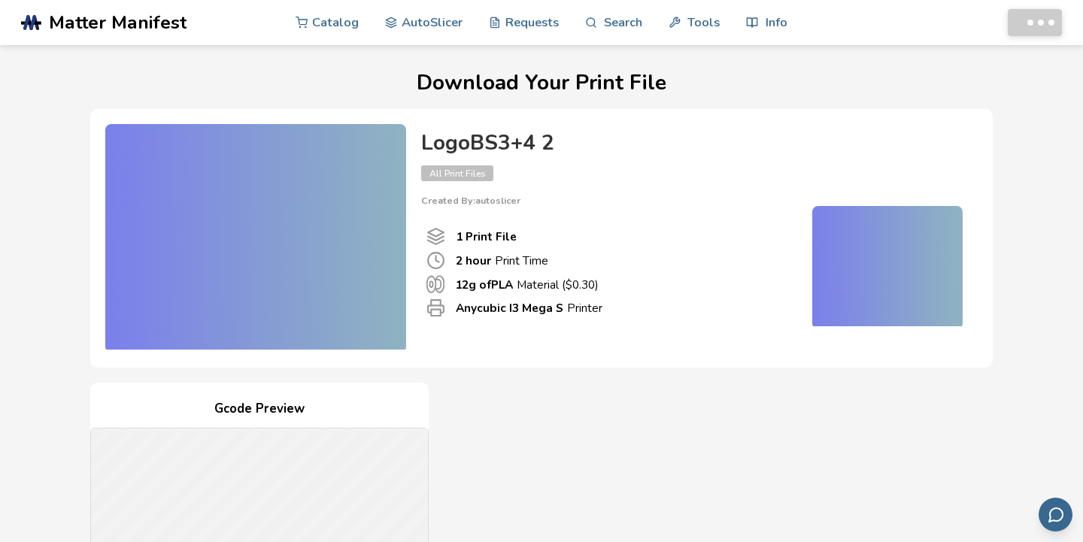  Describe the element at coordinates (502, 260) in the screenshot. I see `p: Print Time` at that location.